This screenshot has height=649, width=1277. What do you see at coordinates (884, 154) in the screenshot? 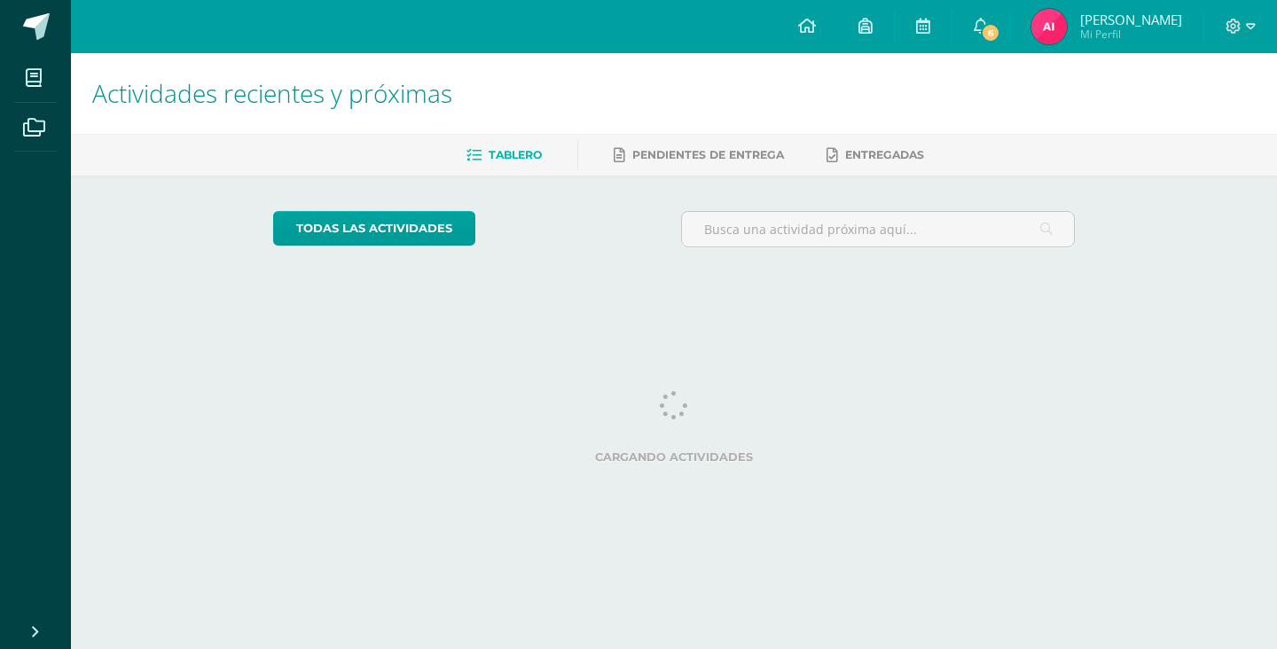
I see `span: Entregadas` at bounding box center [884, 154].